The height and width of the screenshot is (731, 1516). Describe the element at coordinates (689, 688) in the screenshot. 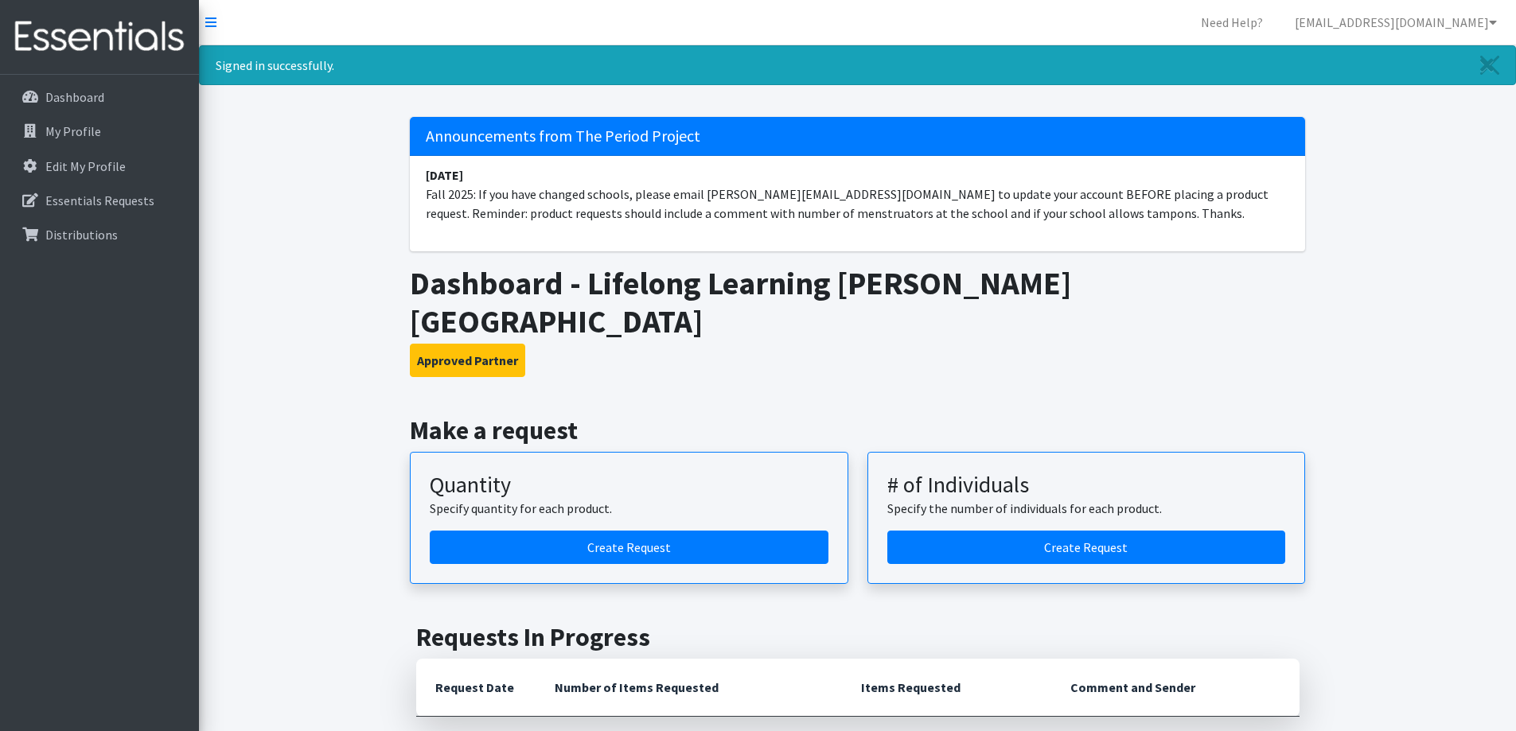

I see `th: Number of Items Requested` at that location.